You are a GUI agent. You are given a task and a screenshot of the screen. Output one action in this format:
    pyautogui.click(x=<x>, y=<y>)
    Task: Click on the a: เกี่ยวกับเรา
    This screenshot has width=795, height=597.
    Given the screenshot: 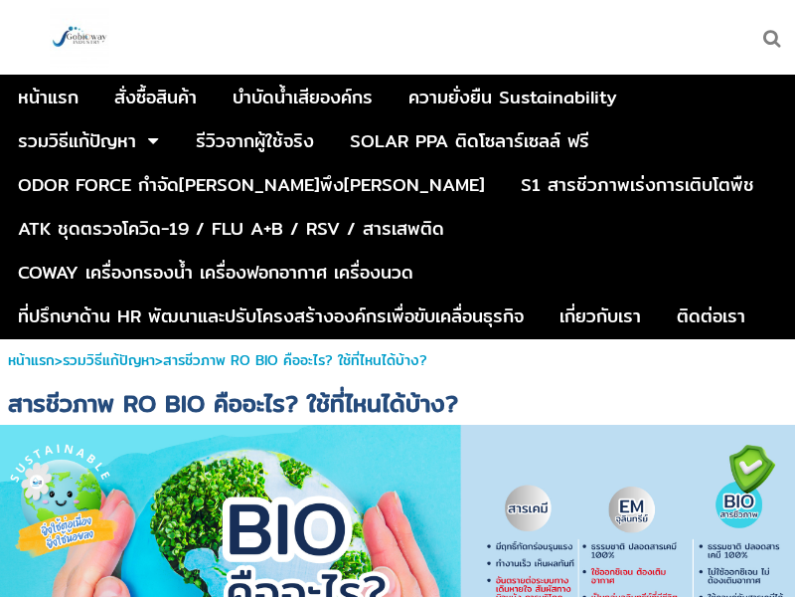 What is the action you would take?
    pyautogui.click(x=601, y=316)
    